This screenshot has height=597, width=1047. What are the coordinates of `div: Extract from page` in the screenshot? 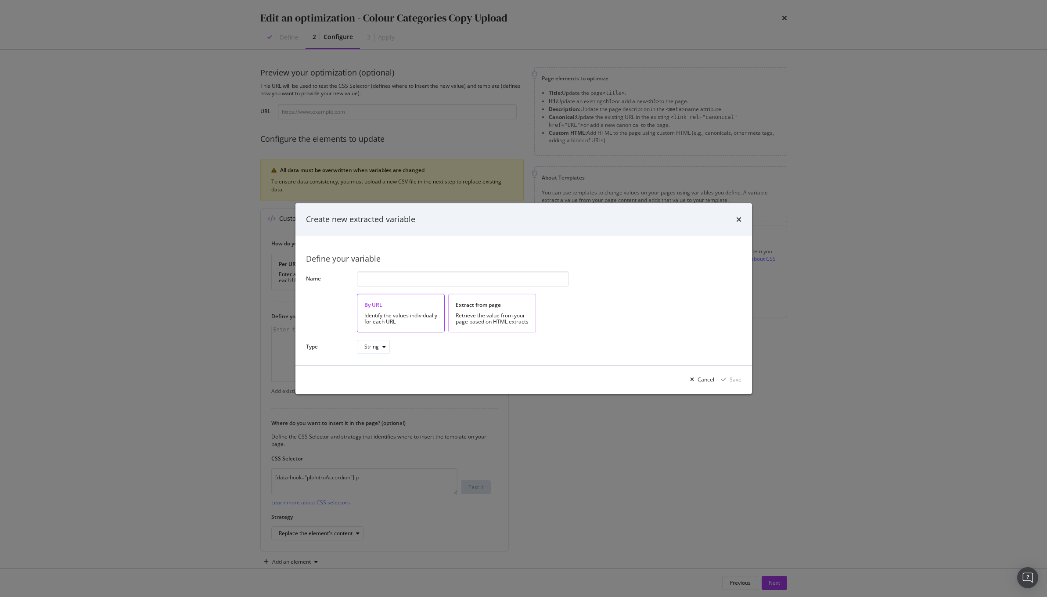 It's located at (492, 305).